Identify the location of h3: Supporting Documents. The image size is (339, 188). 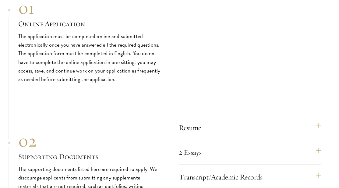
(89, 157).